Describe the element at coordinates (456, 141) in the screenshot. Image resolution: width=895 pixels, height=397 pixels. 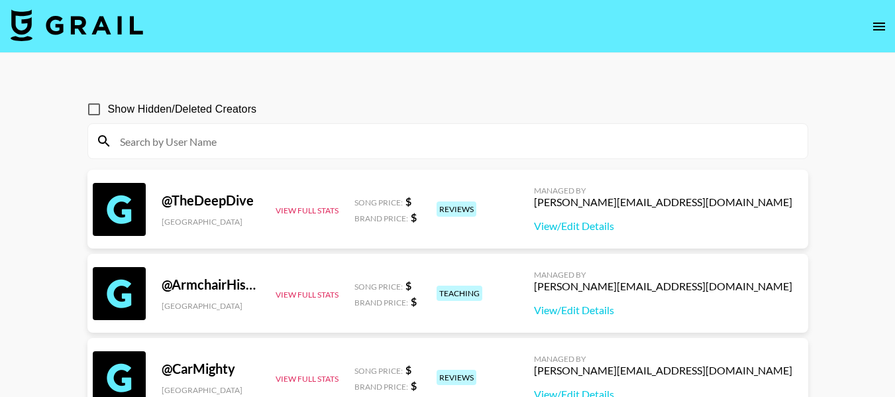
I see `input: Search by User Name` at that location.